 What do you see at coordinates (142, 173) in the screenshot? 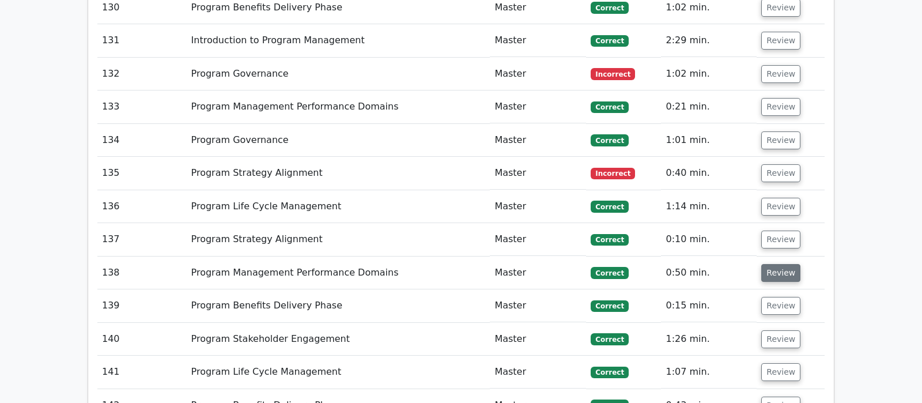
I see `td: 135` at bounding box center [142, 173].